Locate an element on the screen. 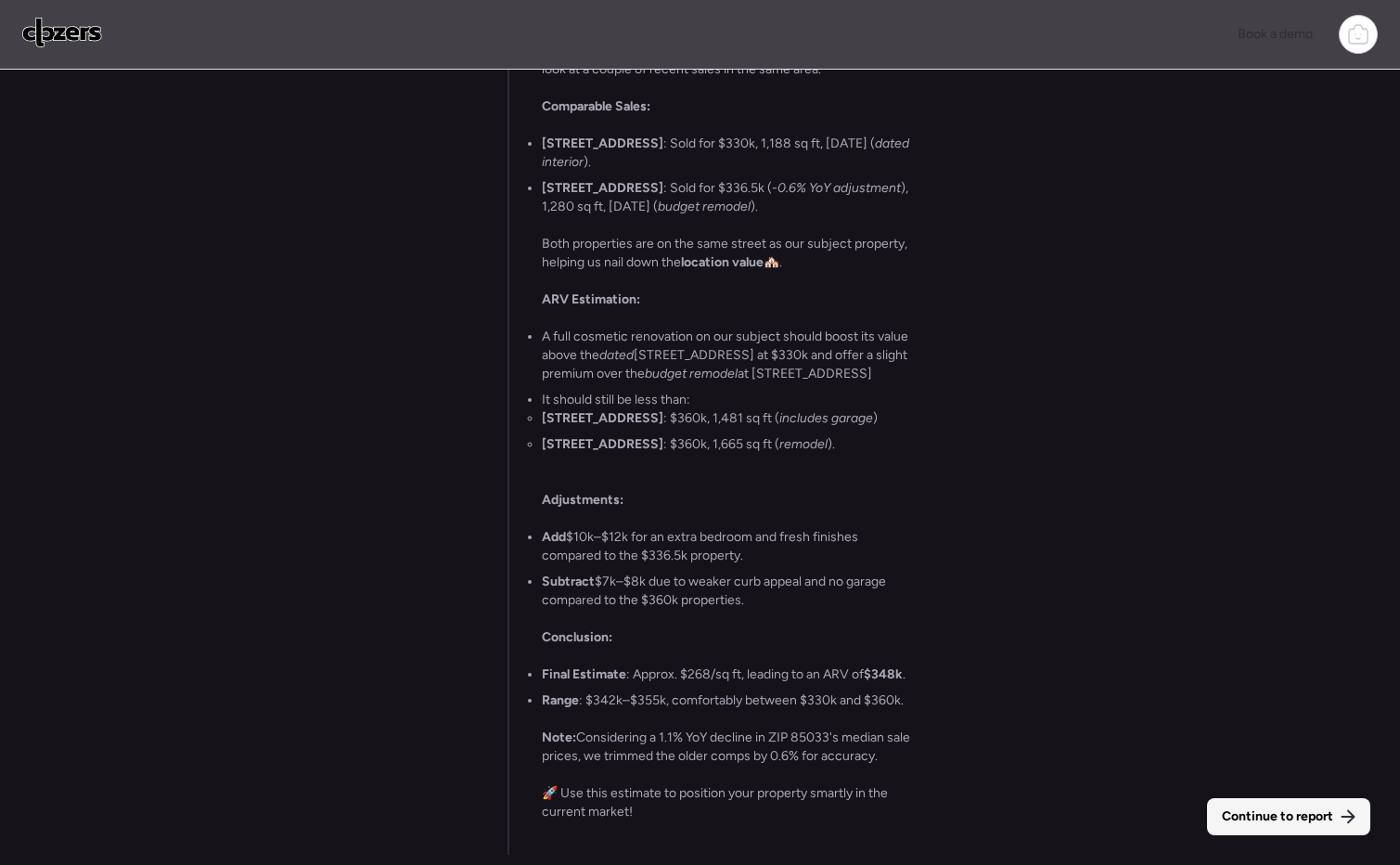 Image resolution: width=1400 pixels, height=865 pixels. span: Book a demo is located at coordinates (1275, 33).